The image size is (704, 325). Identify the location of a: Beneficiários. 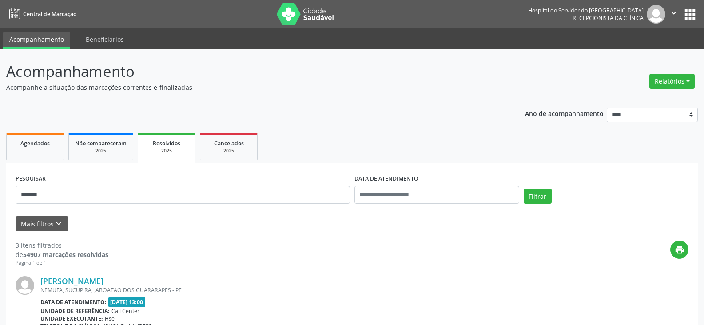
(105, 39).